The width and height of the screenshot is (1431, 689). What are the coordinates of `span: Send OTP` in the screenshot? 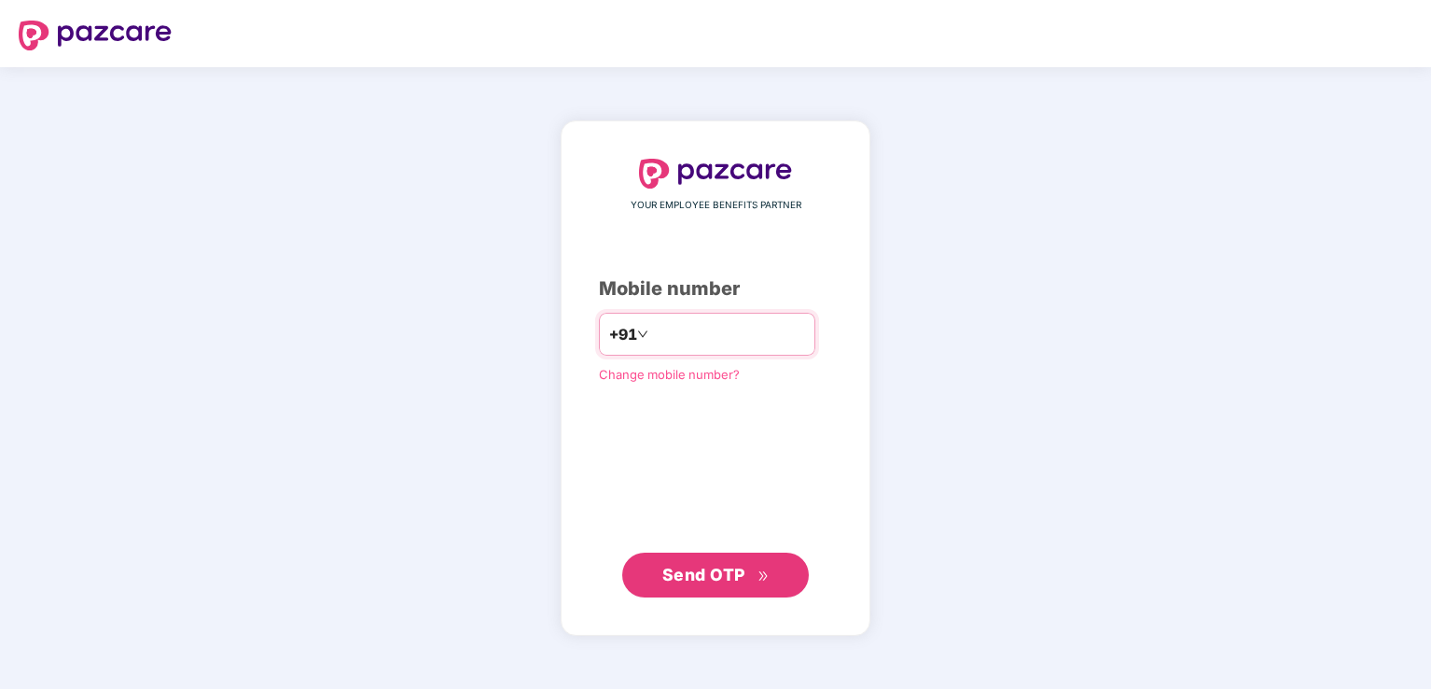 It's located at (704, 574).